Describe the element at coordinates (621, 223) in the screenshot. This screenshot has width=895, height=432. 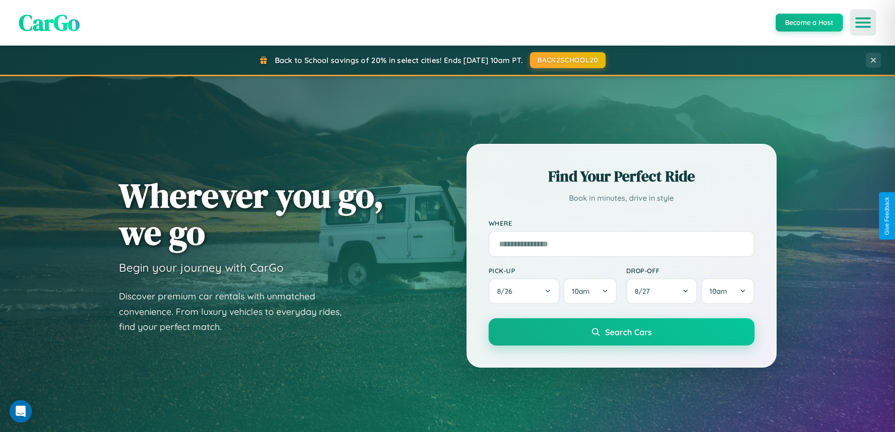
I see `label: Where` at that location.